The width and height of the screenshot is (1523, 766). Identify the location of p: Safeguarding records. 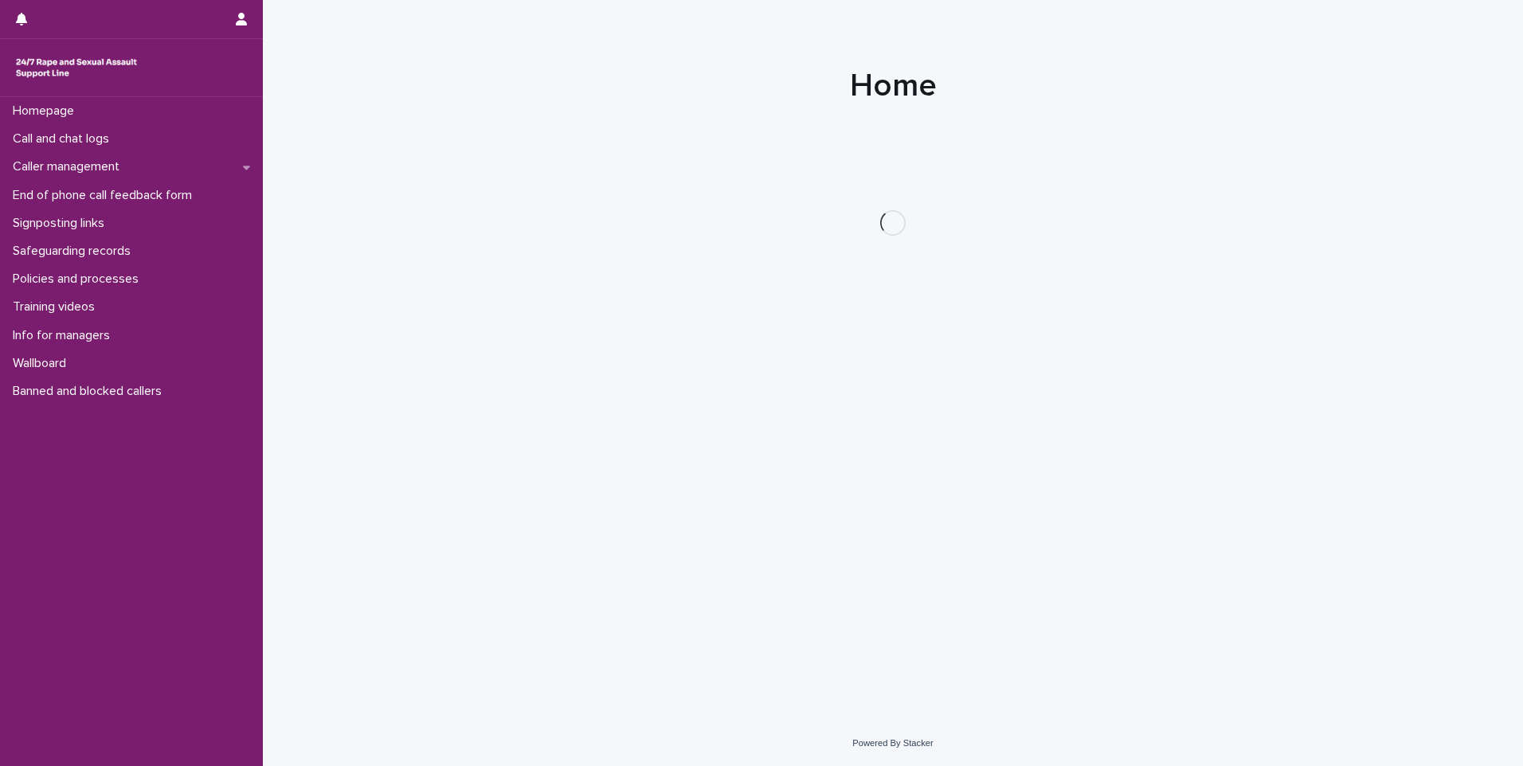
(75, 251).